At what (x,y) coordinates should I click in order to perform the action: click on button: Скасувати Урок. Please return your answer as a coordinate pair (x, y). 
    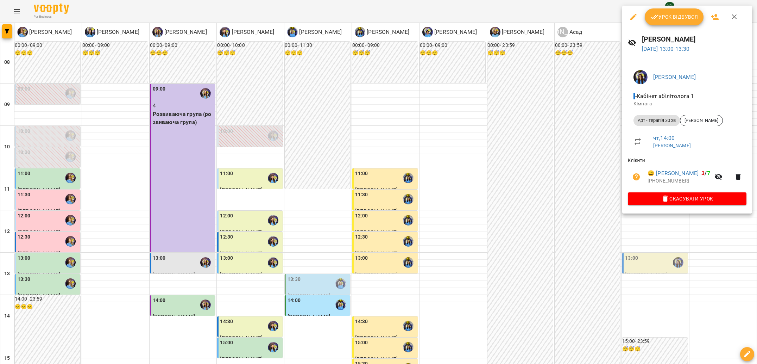
    Looking at the image, I should click on (687, 199).